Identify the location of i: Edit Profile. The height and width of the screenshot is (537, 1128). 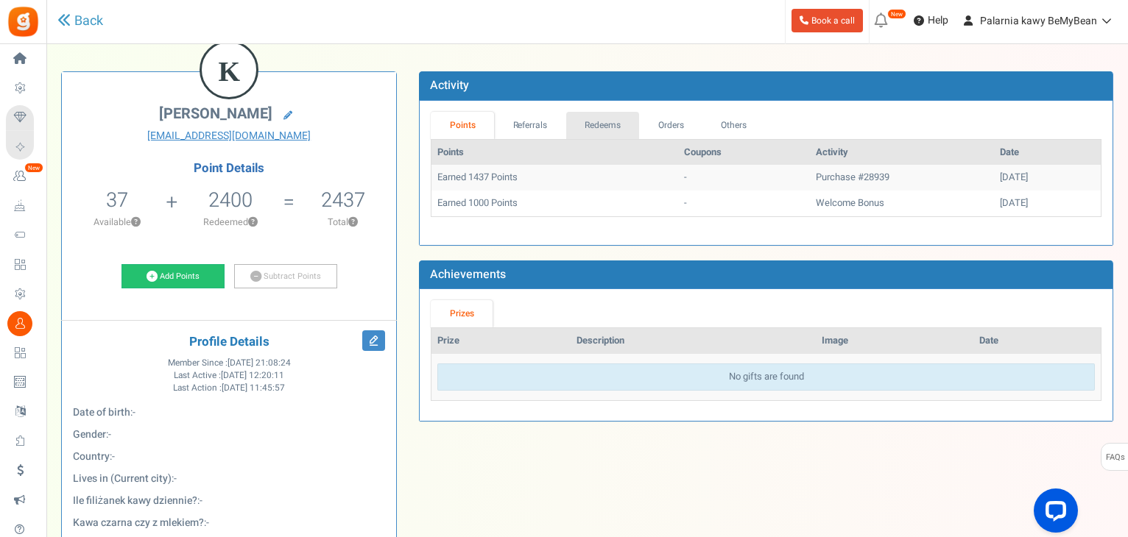
(373, 341).